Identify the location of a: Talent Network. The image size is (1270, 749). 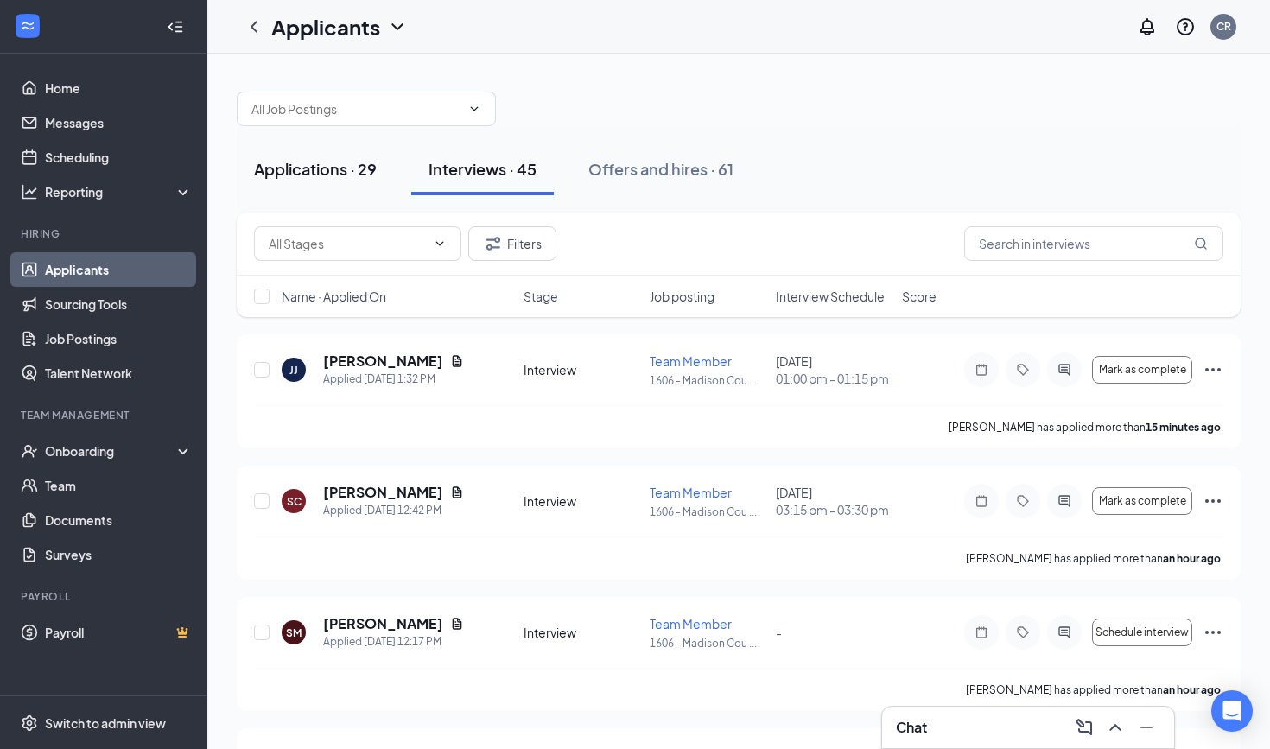
(118, 373).